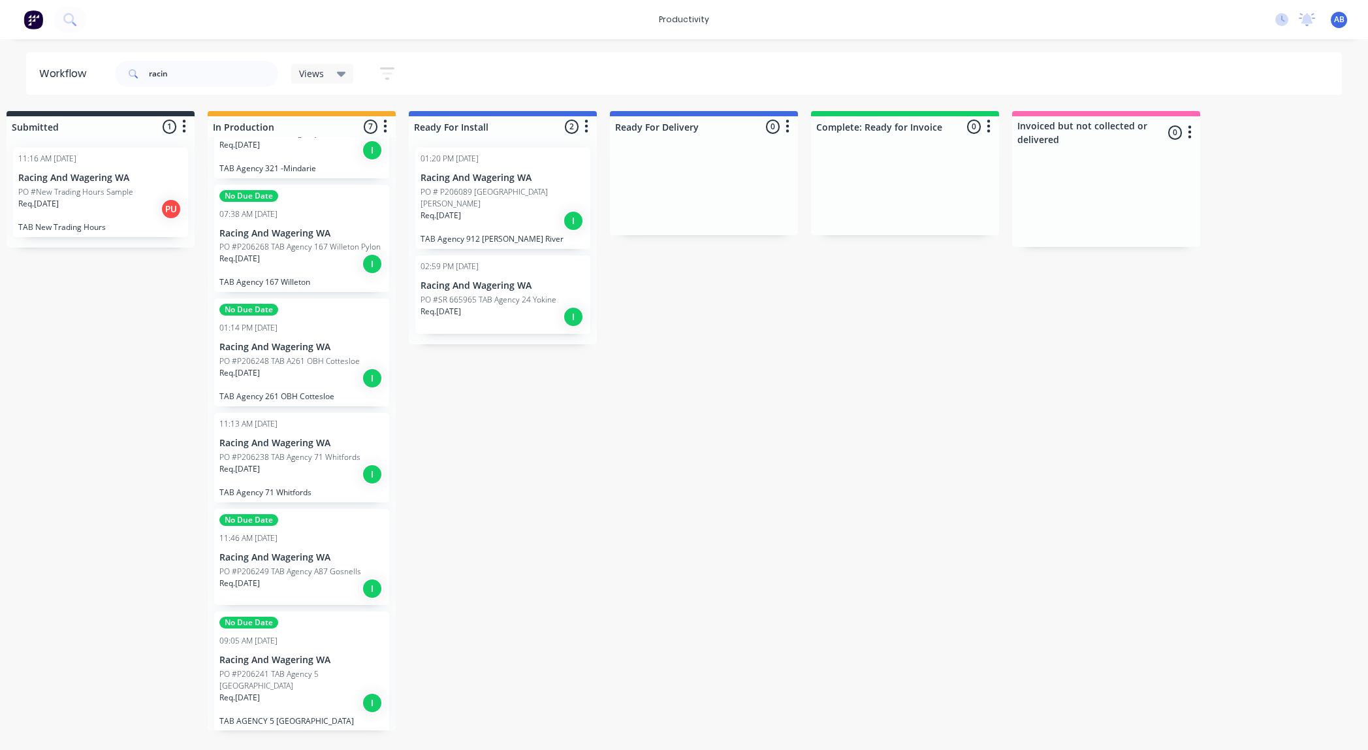 Image resolution: width=1368 pixels, height=750 pixels. What do you see at coordinates (289, 361) in the screenshot?
I see `p: PO #P206248 TAB A261 OBH Cottesloe` at bounding box center [289, 361].